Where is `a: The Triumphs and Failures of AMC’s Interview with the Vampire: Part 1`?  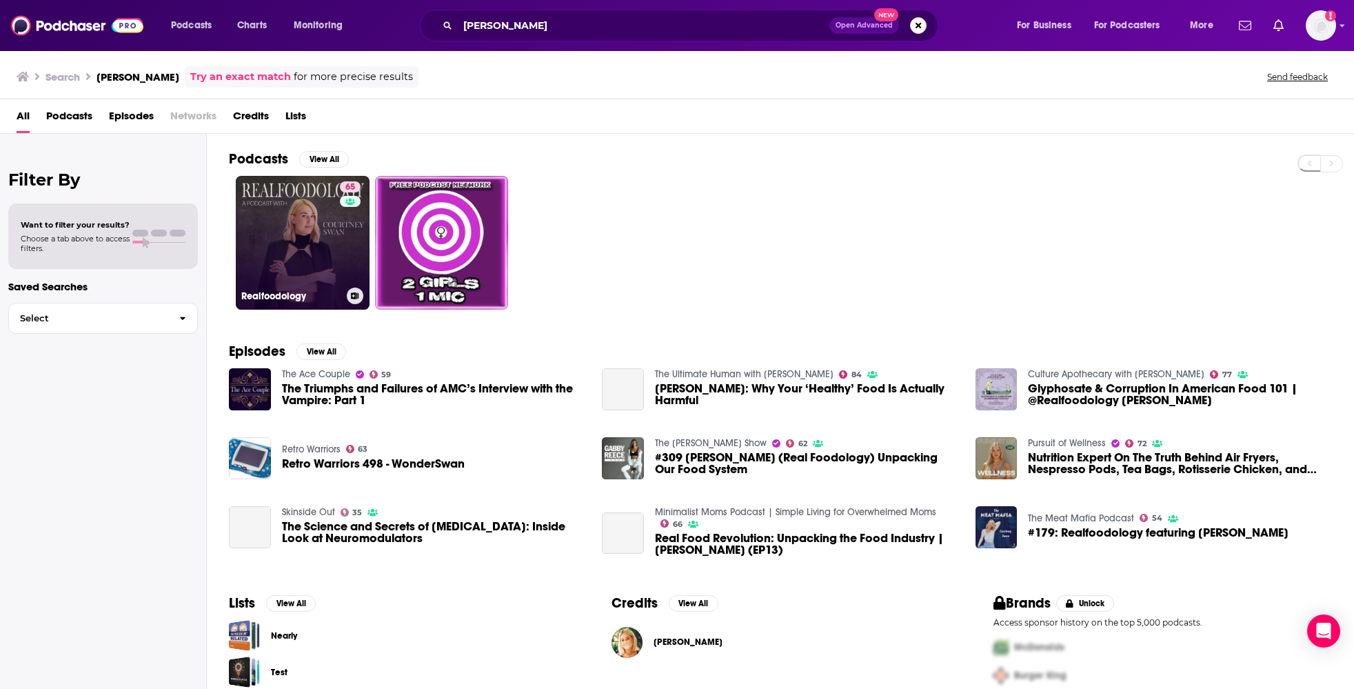
a: The Triumphs and Failures of AMC’s Interview with the Vampire: Part 1 is located at coordinates (250, 389).